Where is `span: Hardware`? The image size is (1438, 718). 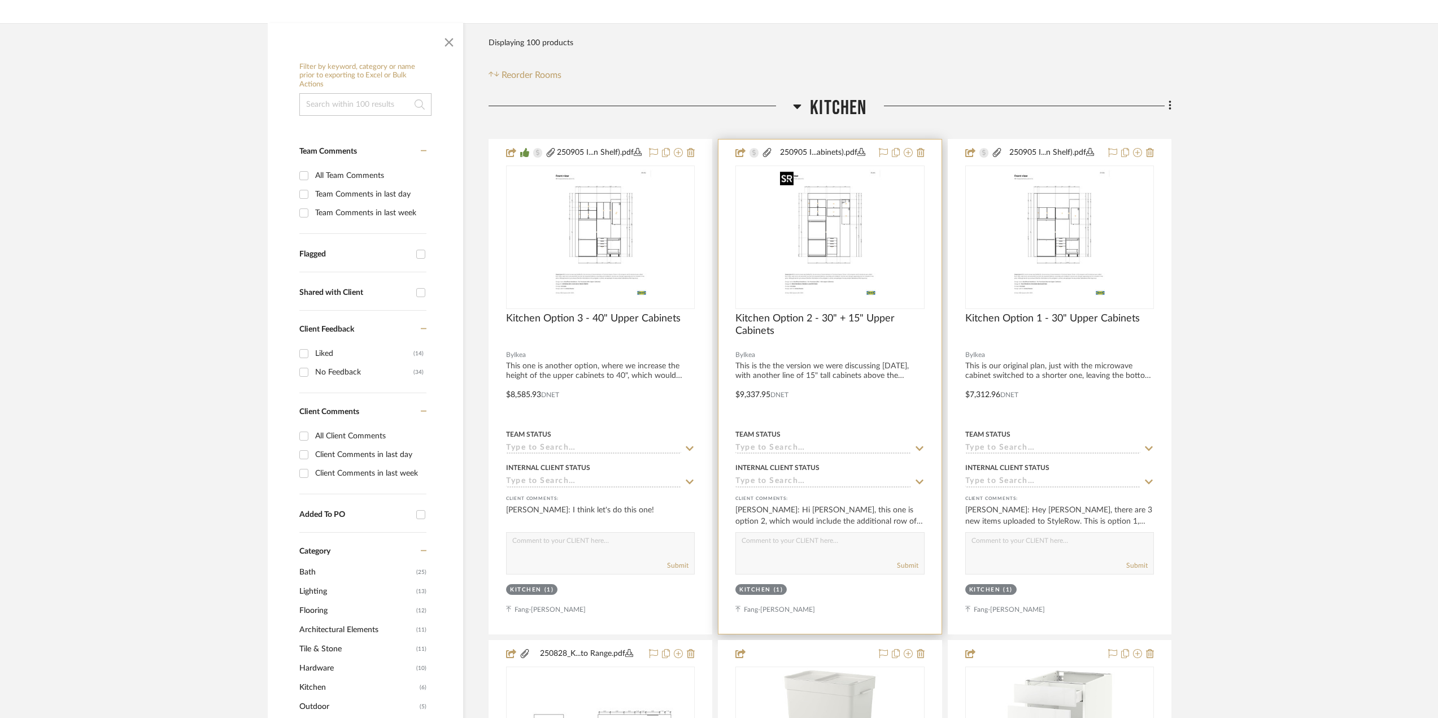
span: Hardware is located at coordinates (356, 668).